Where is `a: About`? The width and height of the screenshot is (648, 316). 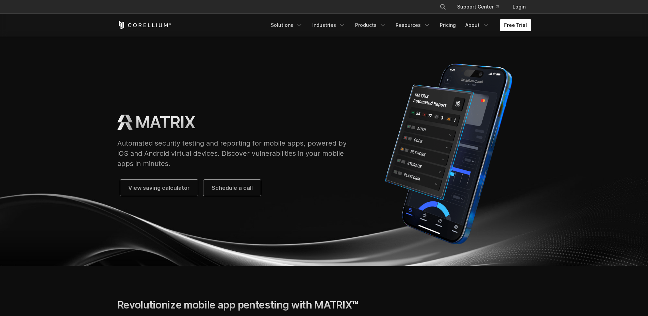 a: About is located at coordinates (477, 25).